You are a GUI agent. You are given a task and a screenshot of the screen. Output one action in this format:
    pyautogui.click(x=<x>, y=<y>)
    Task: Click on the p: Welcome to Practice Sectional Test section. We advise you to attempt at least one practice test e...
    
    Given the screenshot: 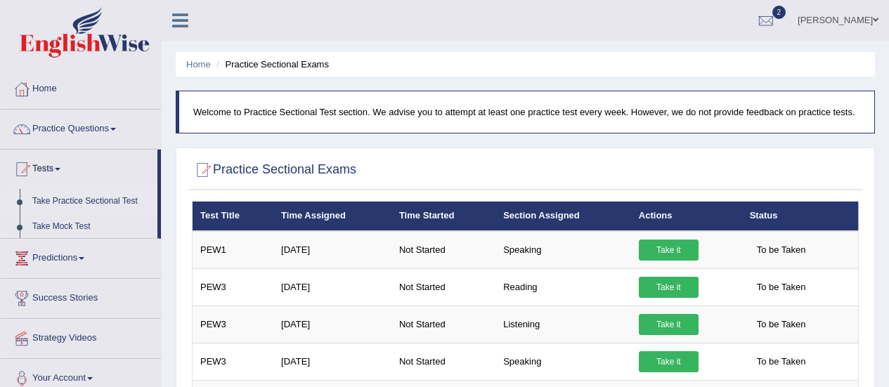 What is the action you would take?
    pyautogui.click(x=527, y=112)
    